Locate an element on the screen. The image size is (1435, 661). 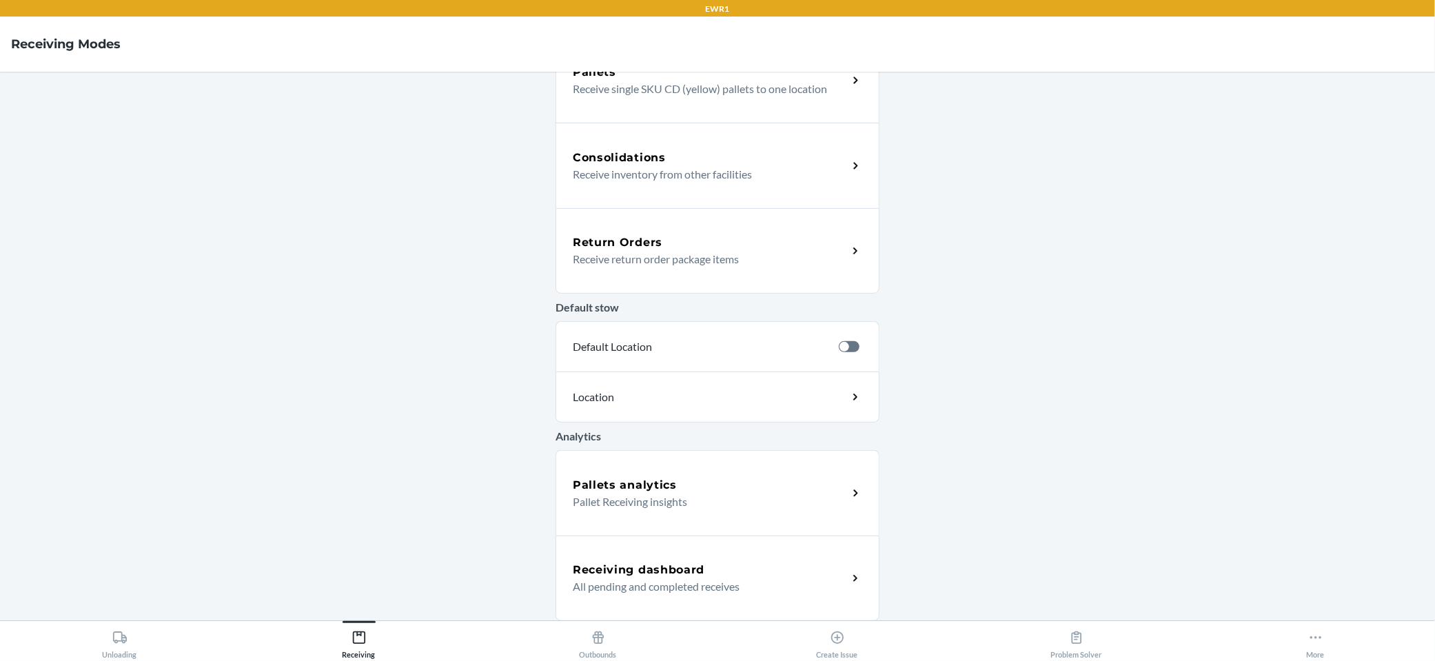
p: EWR1 is located at coordinates (717, 9).